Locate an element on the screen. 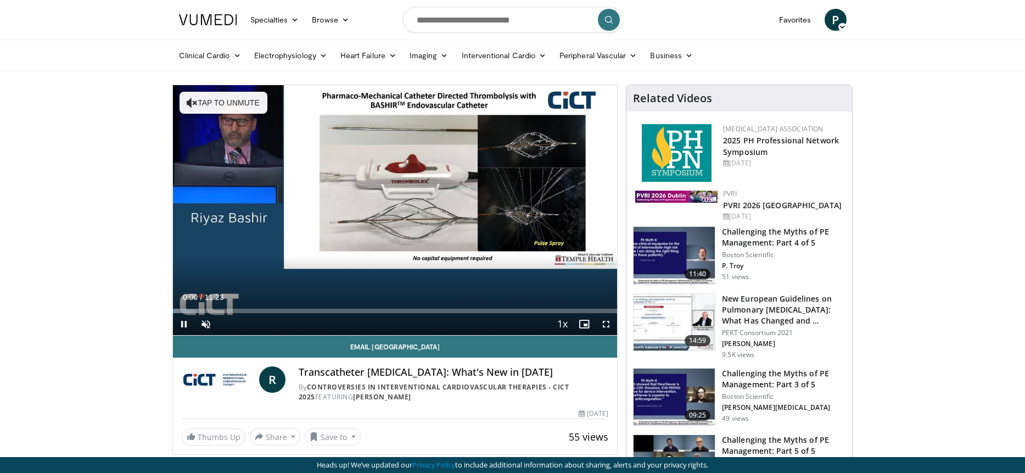 The height and width of the screenshot is (473, 1025). img: c6978fc0-1052-4d4b-8a9d-7956bb1c539c.png.150x105_q85_autocrop_double_scale_upscale_version-0.2.png is located at coordinates (676, 153).